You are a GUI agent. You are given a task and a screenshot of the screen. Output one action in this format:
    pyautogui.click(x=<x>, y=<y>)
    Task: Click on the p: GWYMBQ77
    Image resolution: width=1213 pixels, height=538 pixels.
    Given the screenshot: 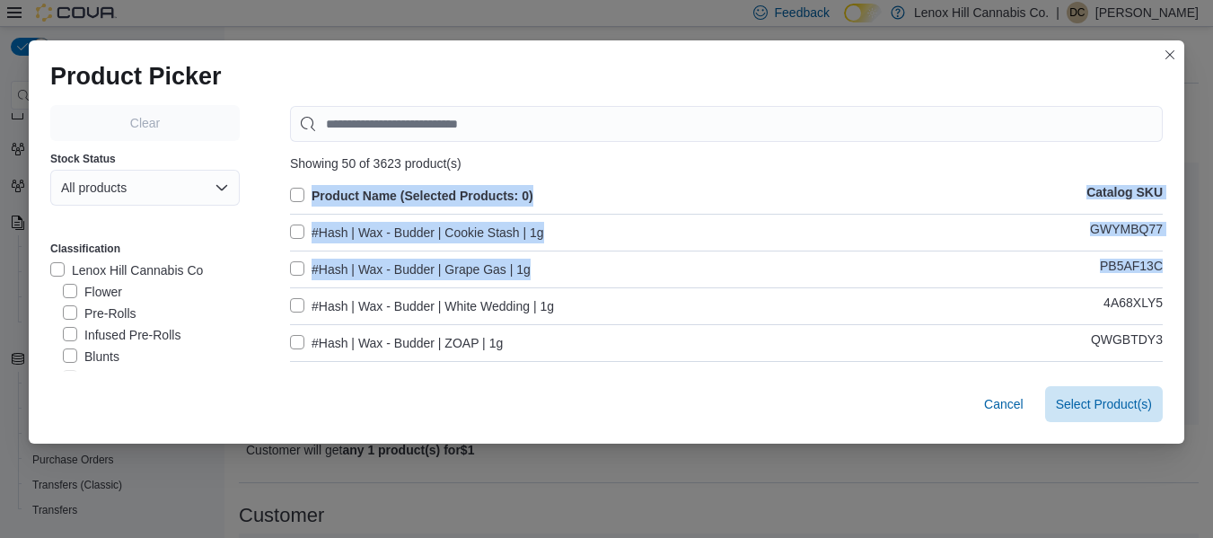 What is the action you would take?
    pyautogui.click(x=1125, y=232)
    